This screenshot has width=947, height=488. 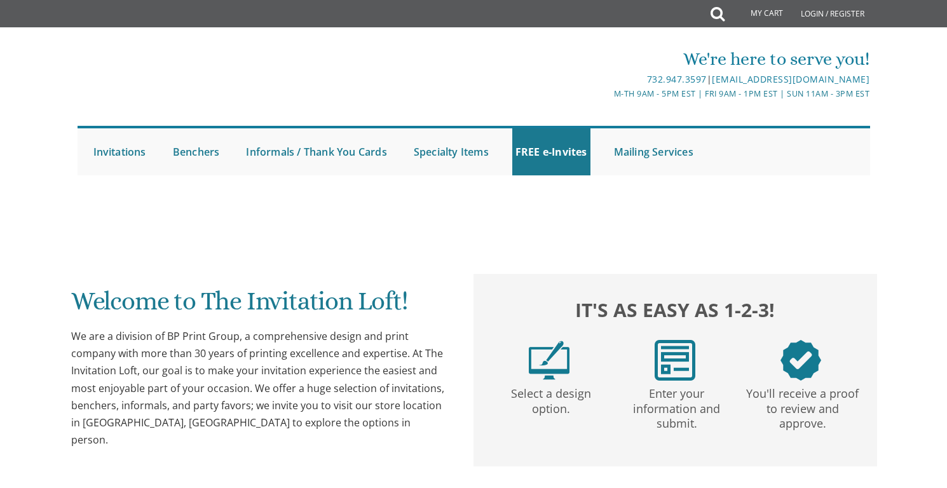 I want to click on a: 732.947.3597, so click(x=677, y=79).